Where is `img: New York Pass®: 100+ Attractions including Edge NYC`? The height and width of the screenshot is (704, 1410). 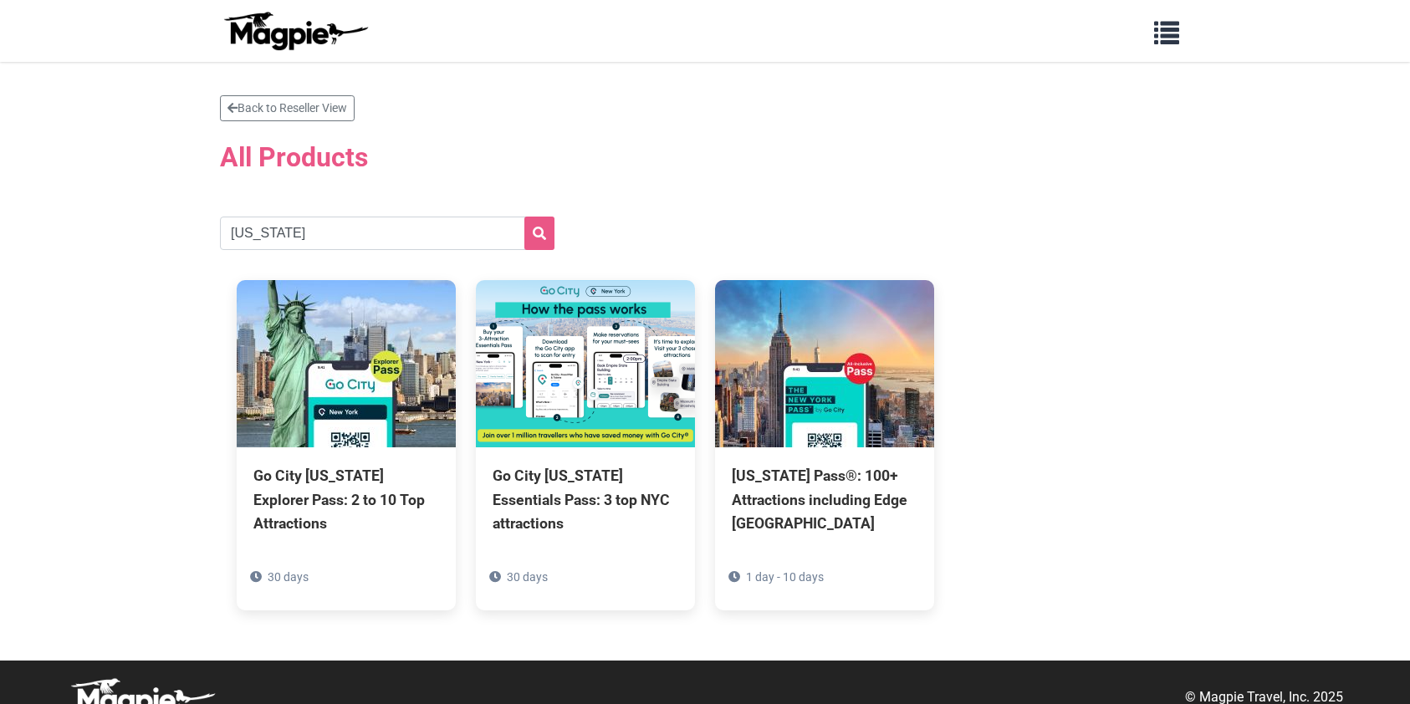
img: New York Pass®: 100+ Attractions including Edge NYC is located at coordinates (824, 364).